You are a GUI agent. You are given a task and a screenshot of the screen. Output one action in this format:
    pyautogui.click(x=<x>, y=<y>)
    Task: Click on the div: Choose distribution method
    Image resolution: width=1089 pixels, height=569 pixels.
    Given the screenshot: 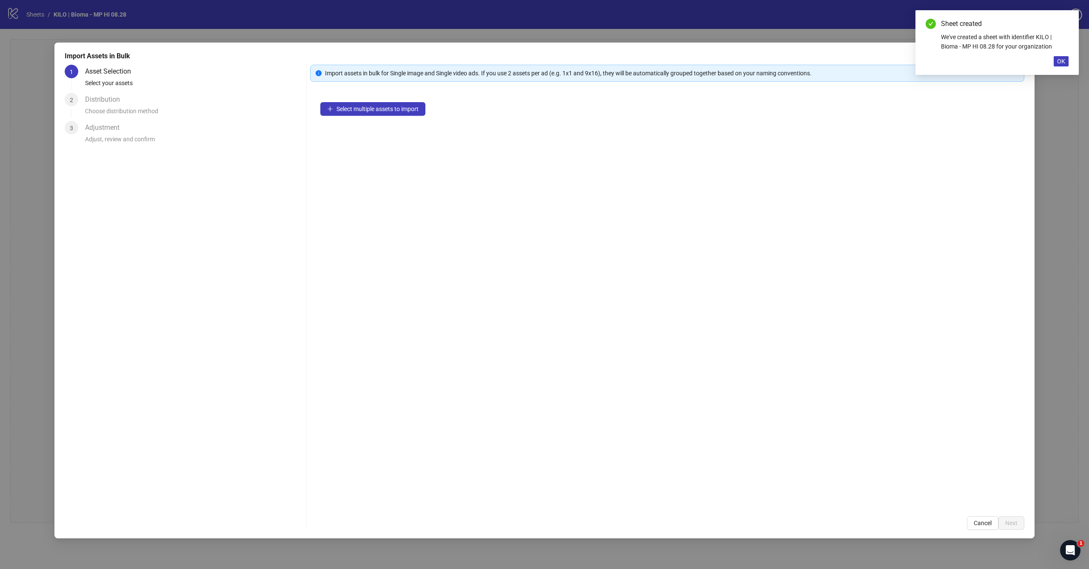 What is the action you would take?
    pyautogui.click(x=194, y=114)
    